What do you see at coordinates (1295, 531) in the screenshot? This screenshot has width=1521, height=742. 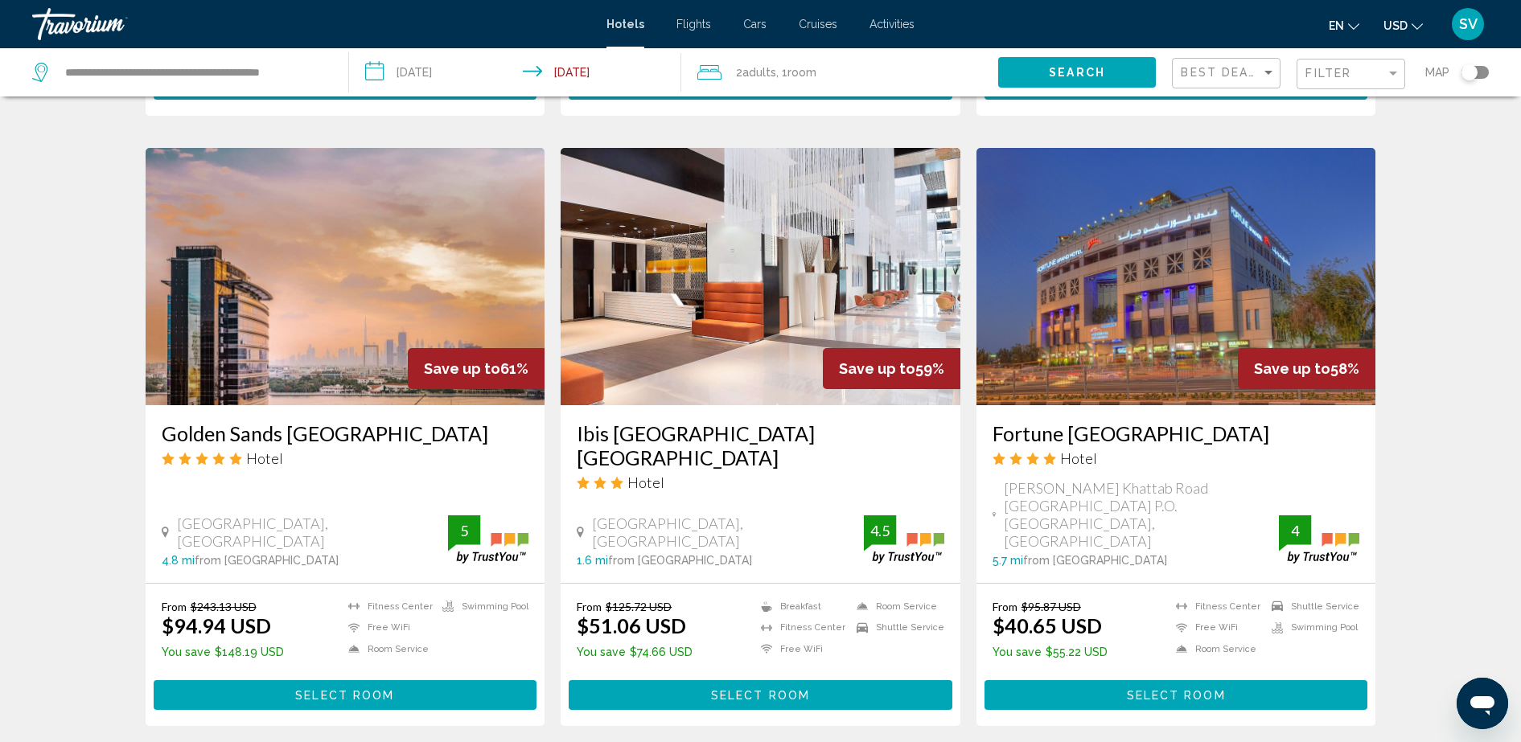 I see `div: 4` at bounding box center [1295, 531].